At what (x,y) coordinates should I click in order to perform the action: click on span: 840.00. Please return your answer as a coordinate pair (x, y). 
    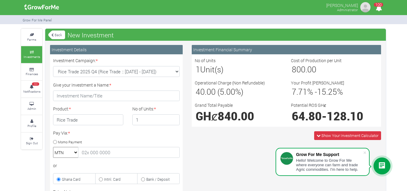
    Looking at the image, I should click on (236, 116).